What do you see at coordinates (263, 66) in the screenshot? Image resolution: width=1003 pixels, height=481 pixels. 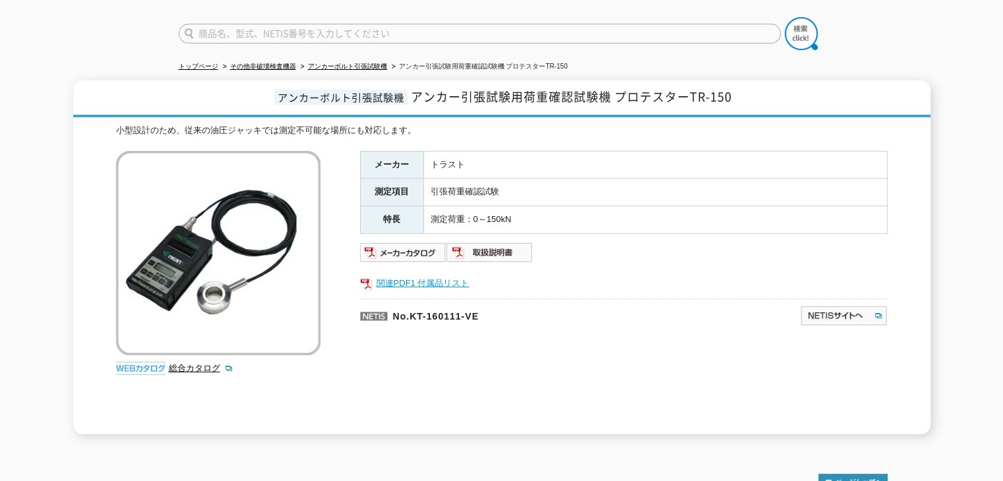 I see `a: その他非破壊検査機器` at bounding box center [263, 66].